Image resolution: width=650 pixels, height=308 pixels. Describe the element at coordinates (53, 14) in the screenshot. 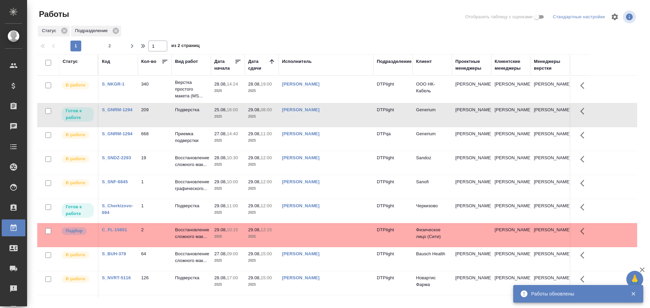

I see `span: Работы` at that location.